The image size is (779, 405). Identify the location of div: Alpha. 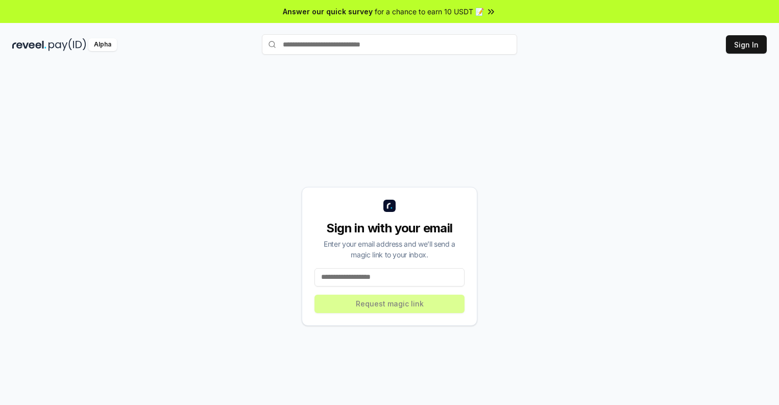
(103, 44).